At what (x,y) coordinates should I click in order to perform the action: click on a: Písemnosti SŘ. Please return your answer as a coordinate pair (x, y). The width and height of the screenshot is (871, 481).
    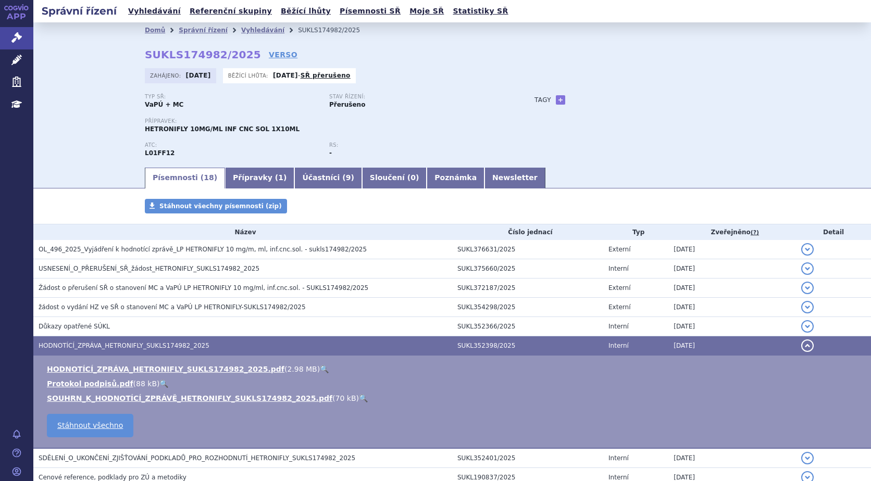
    Looking at the image, I should click on (370, 11).